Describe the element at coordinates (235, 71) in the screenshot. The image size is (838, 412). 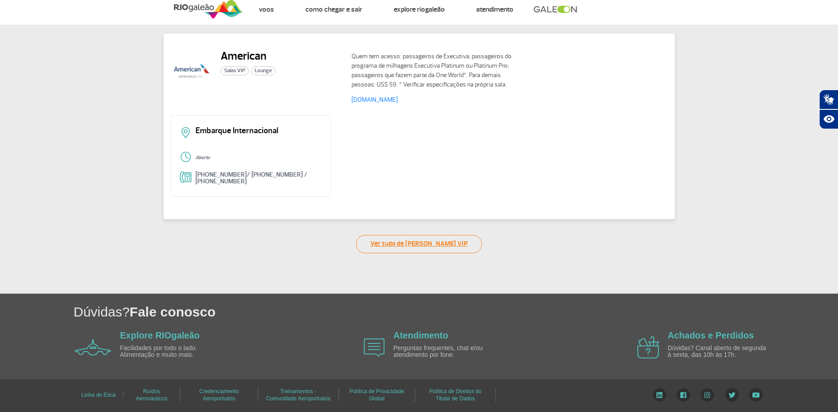
I see `span: Salas VIP` at that location.